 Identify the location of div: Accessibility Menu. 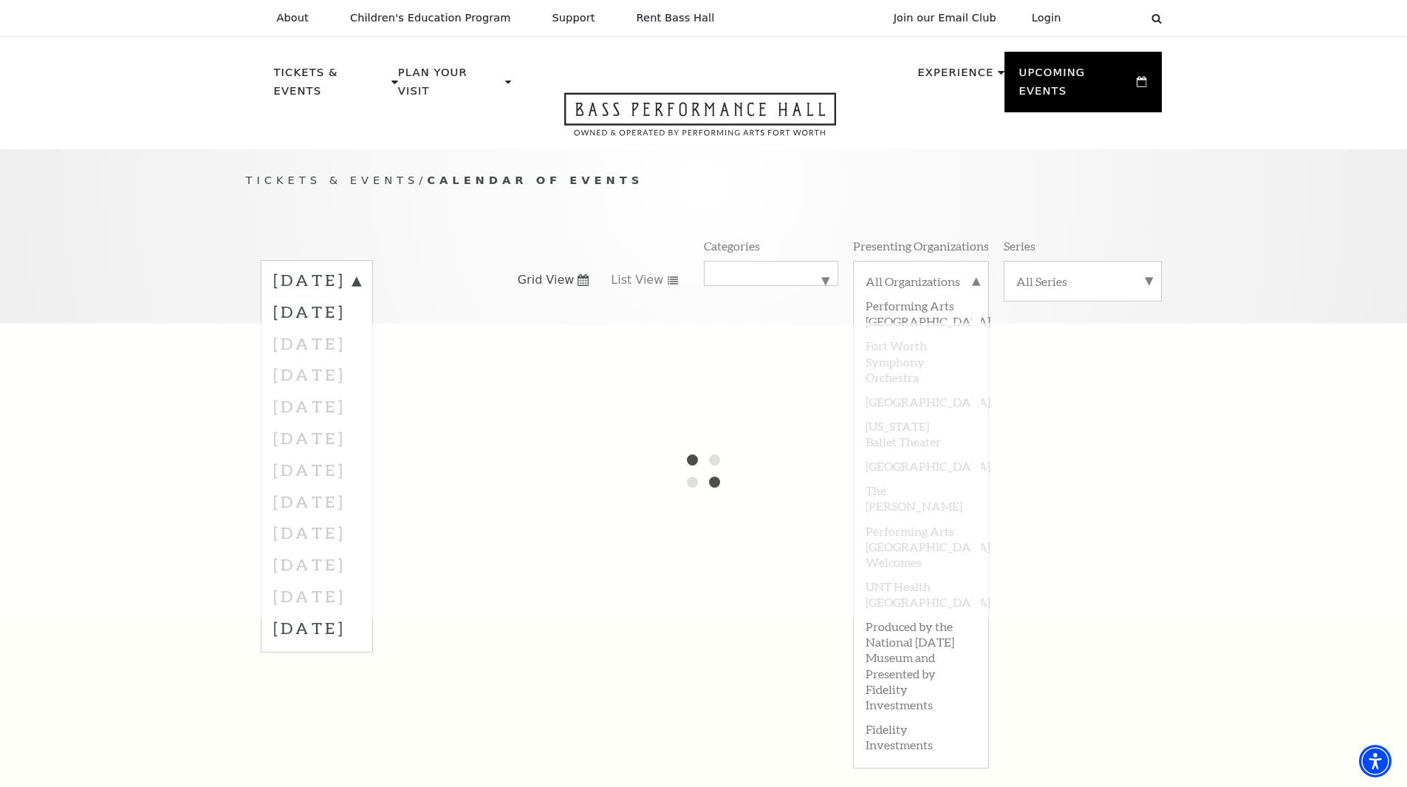
(1376, 761).